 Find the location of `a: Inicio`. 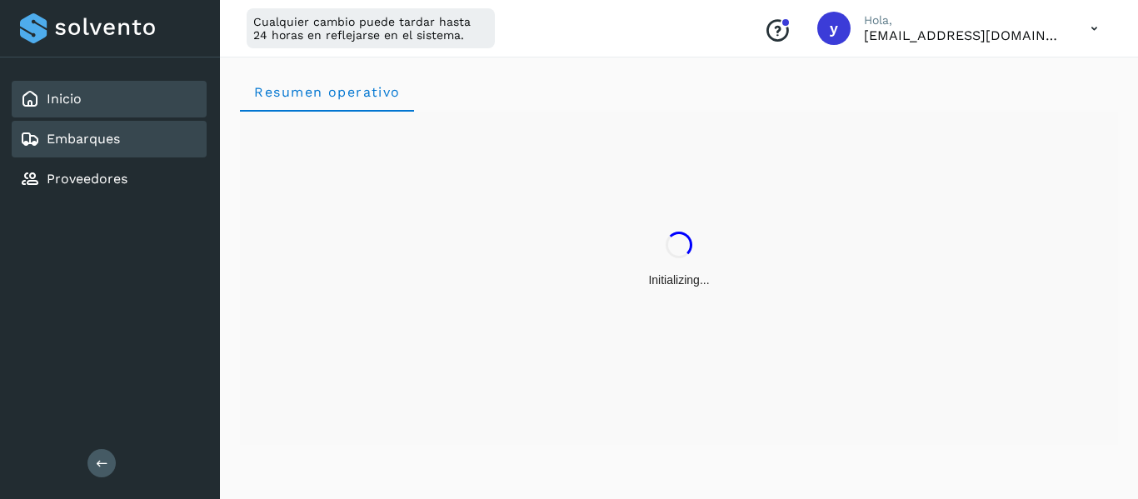

a: Inicio is located at coordinates (64, 98).